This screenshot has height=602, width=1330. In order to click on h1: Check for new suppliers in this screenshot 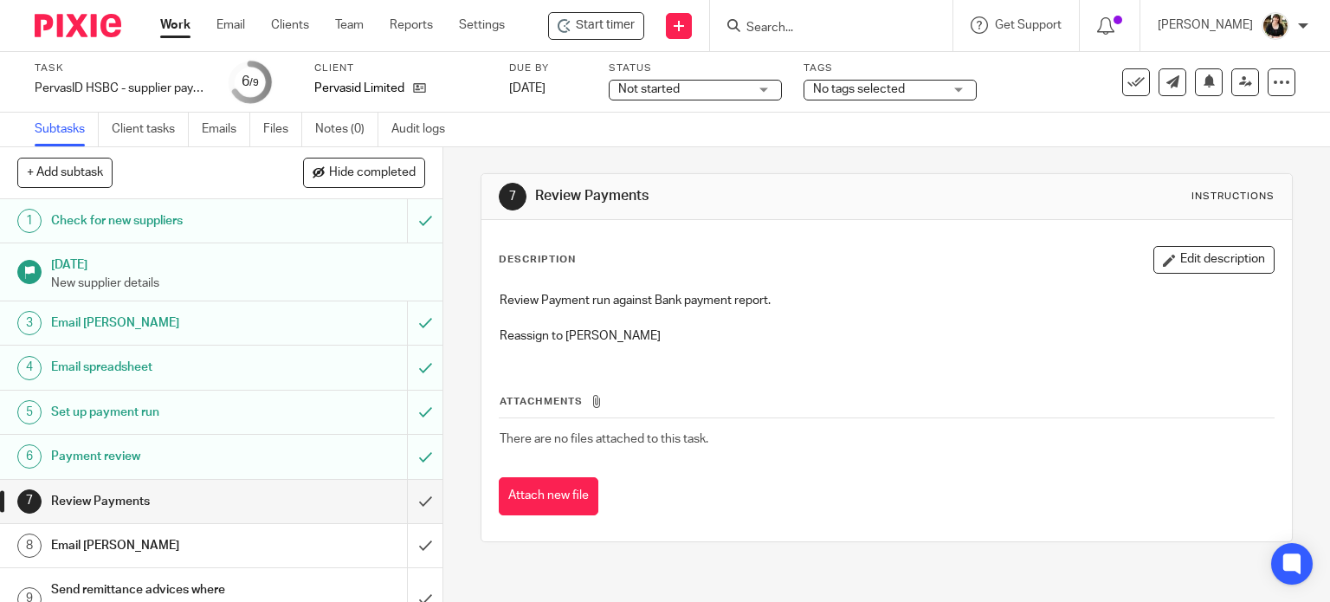, I will do `click(164, 221)`.